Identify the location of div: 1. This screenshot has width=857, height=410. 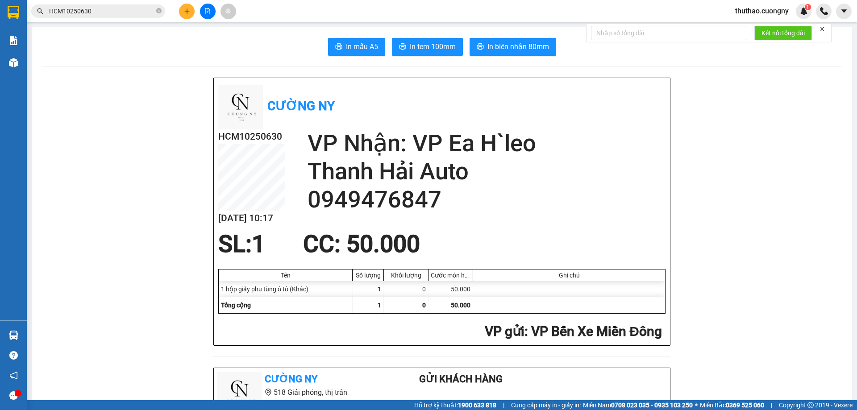
(368, 289).